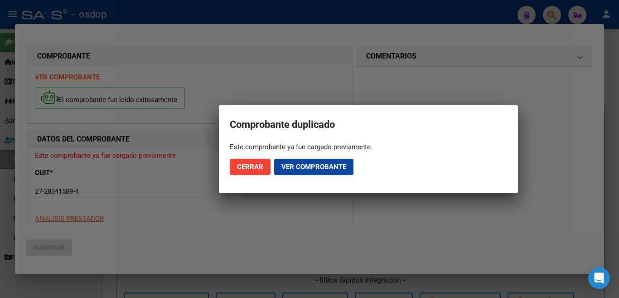 This screenshot has width=619, height=298. What do you see at coordinates (369, 125) in the screenshot?
I see `h2: Comprobante duplicado` at bounding box center [369, 125].